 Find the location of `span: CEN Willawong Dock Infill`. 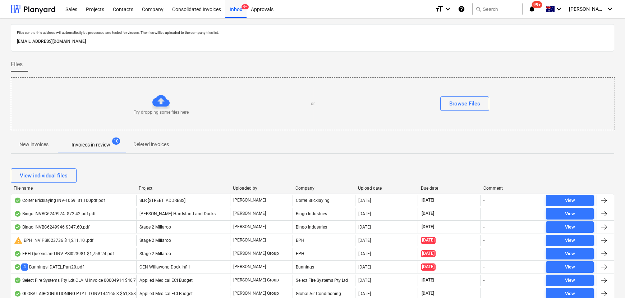

span: CEN Willawong Dock Infill is located at coordinates (165, 267).